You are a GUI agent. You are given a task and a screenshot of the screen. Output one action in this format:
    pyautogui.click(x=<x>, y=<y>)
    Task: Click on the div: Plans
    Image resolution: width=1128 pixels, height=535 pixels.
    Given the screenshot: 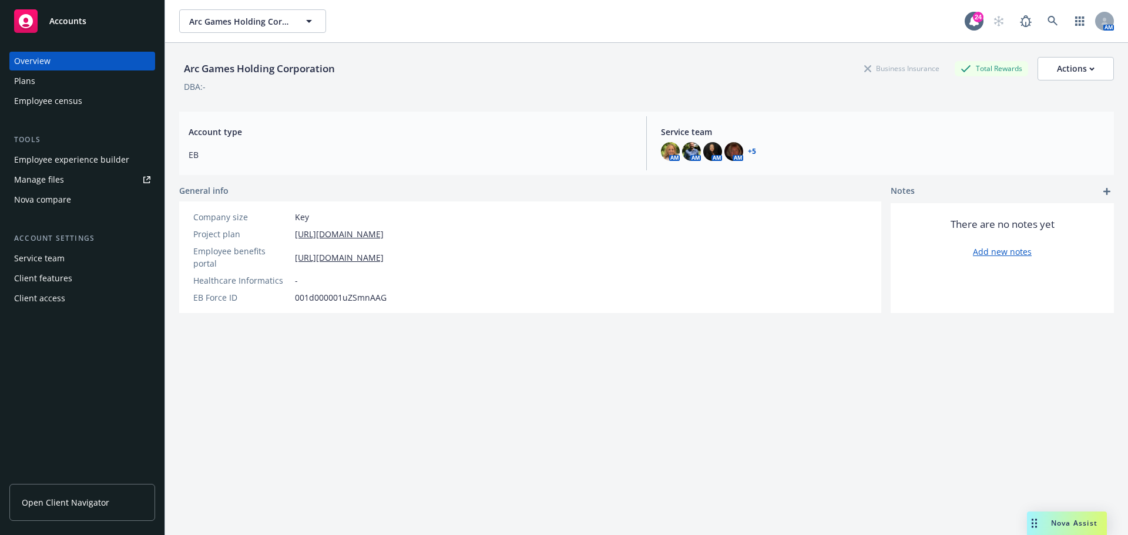 What is the action you would take?
    pyautogui.click(x=25, y=81)
    